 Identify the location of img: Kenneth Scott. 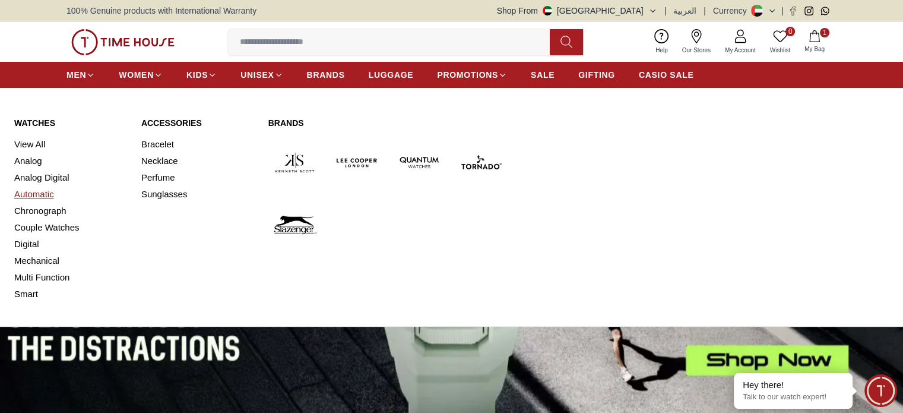
(295, 162).